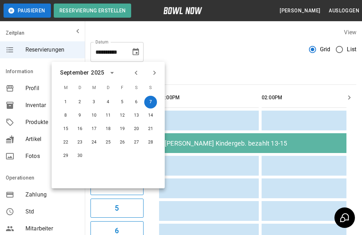 Image resolution: width=362 pixels, height=235 pixels. Describe the element at coordinates (344, 11) in the screenshot. I see `button: Ausloggen` at that location.